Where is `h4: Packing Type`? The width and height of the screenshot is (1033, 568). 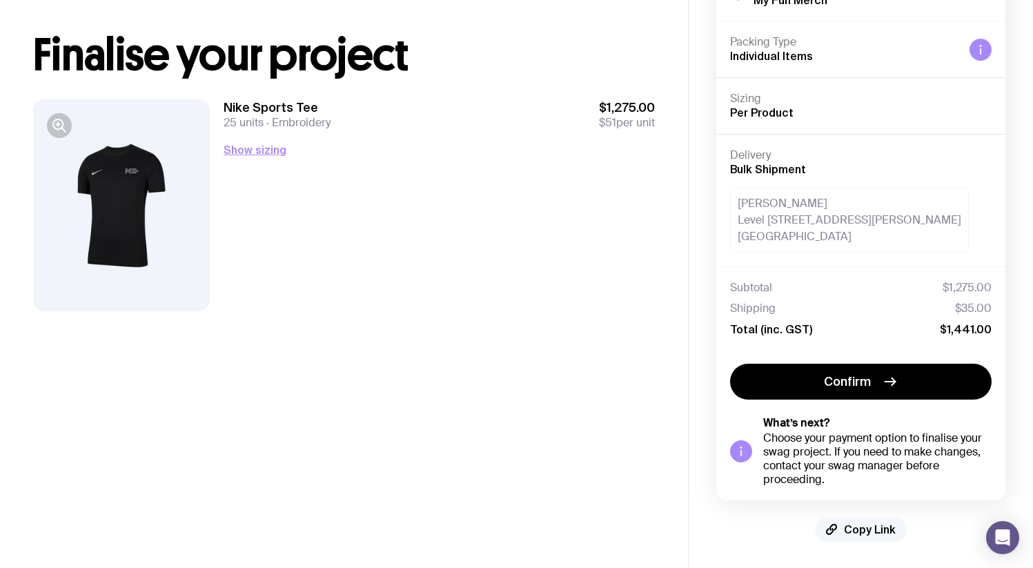 h4: Packing Type is located at coordinates (844, 42).